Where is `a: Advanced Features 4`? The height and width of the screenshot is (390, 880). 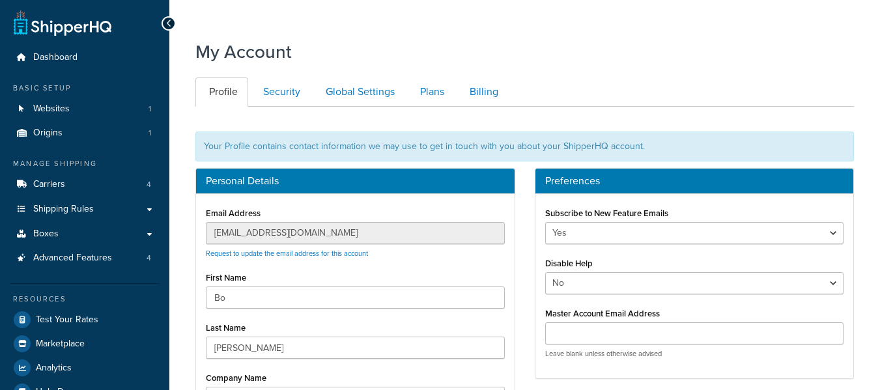 a: Advanced Features 4 is located at coordinates (85, 258).